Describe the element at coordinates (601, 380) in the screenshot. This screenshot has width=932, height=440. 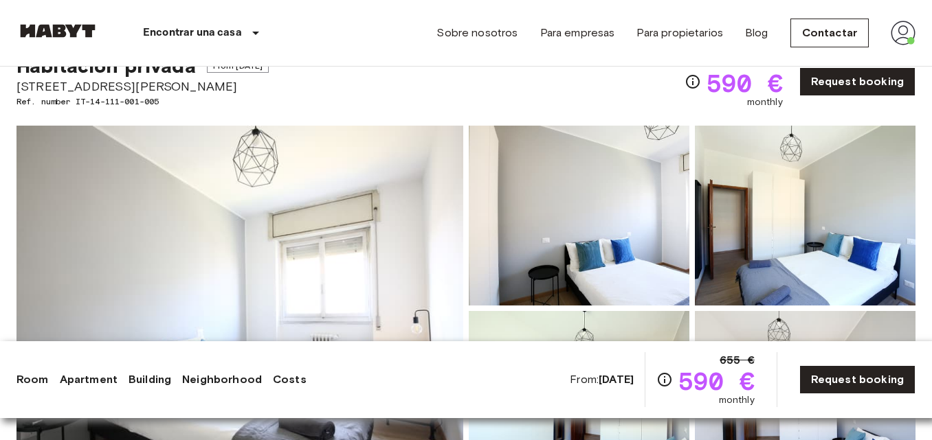
I see `span: From:` at that location.